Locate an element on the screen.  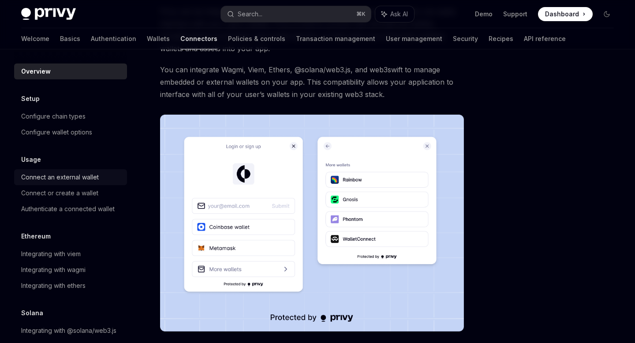
a: Welcome is located at coordinates (35, 39).